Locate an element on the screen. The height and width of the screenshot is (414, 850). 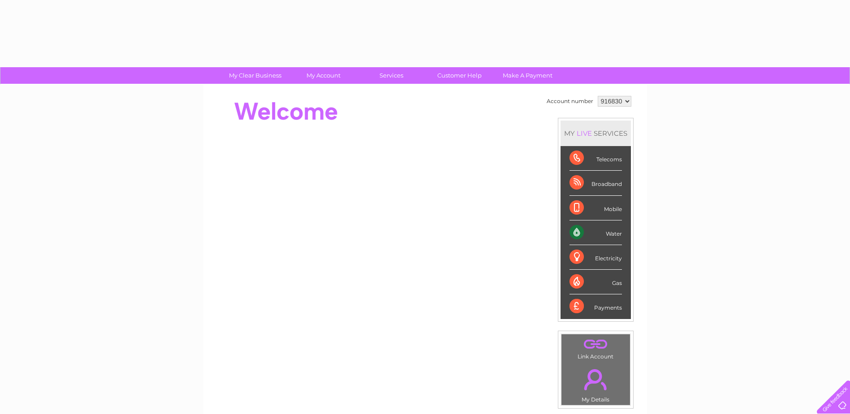
a: Make A Payment is located at coordinates (527, 75).